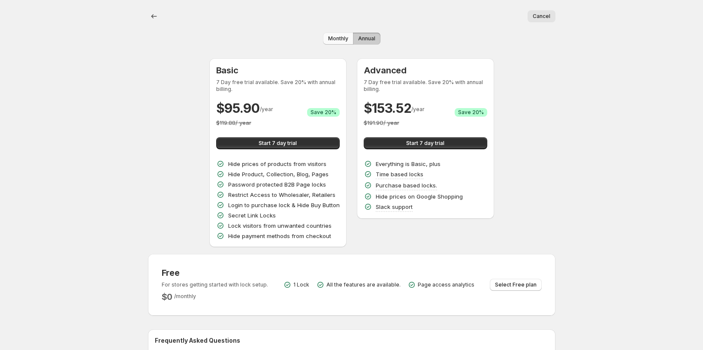 Image resolution: width=703 pixels, height=350 pixels. I want to click on p: 1 Lock, so click(301, 285).